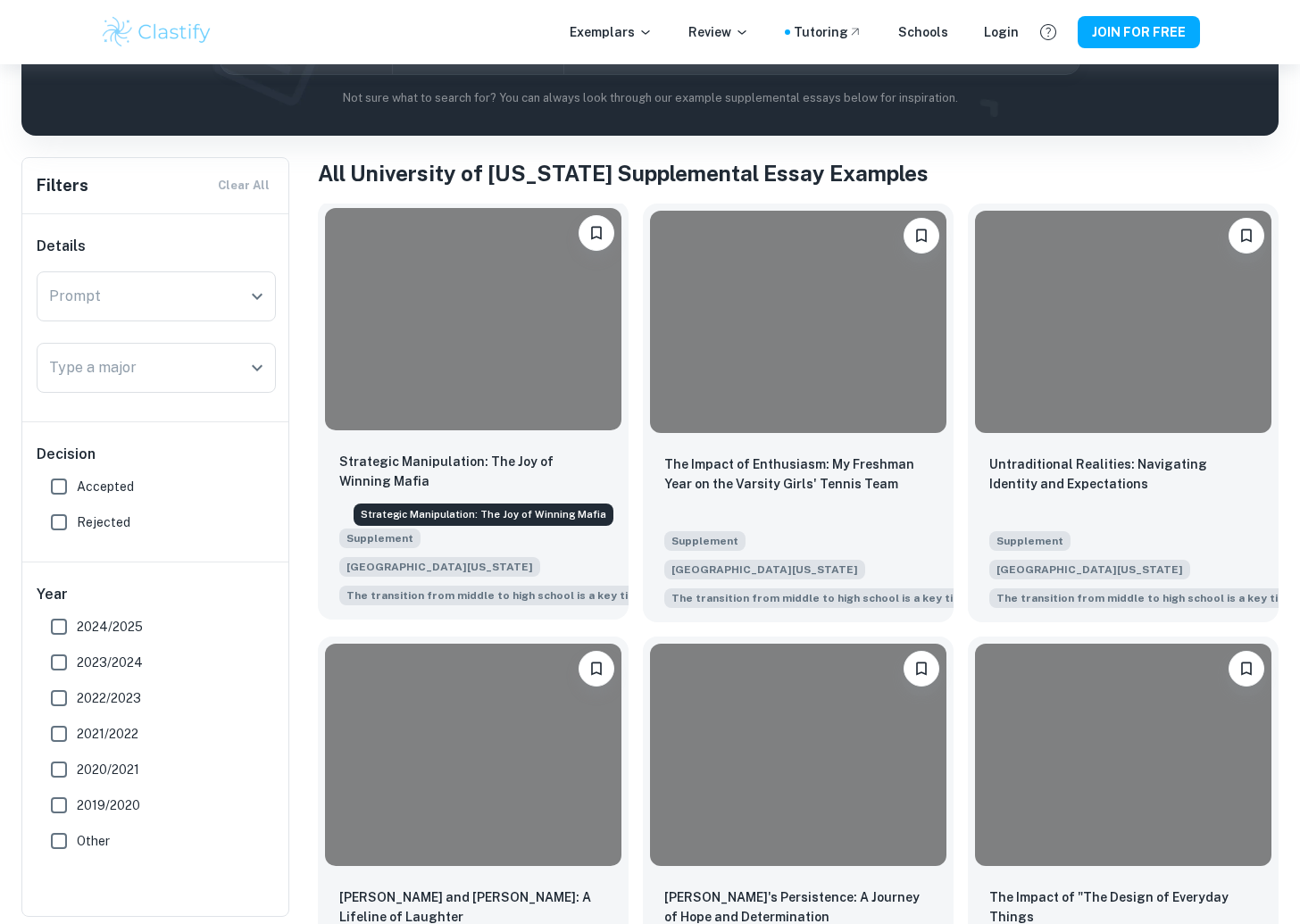 The width and height of the screenshot is (1300, 924). I want to click on a: Please log in to bookmark exemplarsUntraditional Realities: Navigating Identity and ExpectationsS..., so click(1124, 412).